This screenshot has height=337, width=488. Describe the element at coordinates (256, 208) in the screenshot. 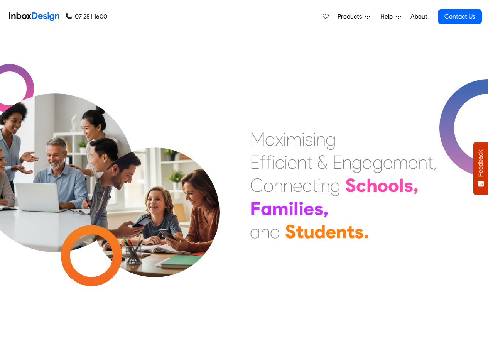

I see `div: F` at that location.